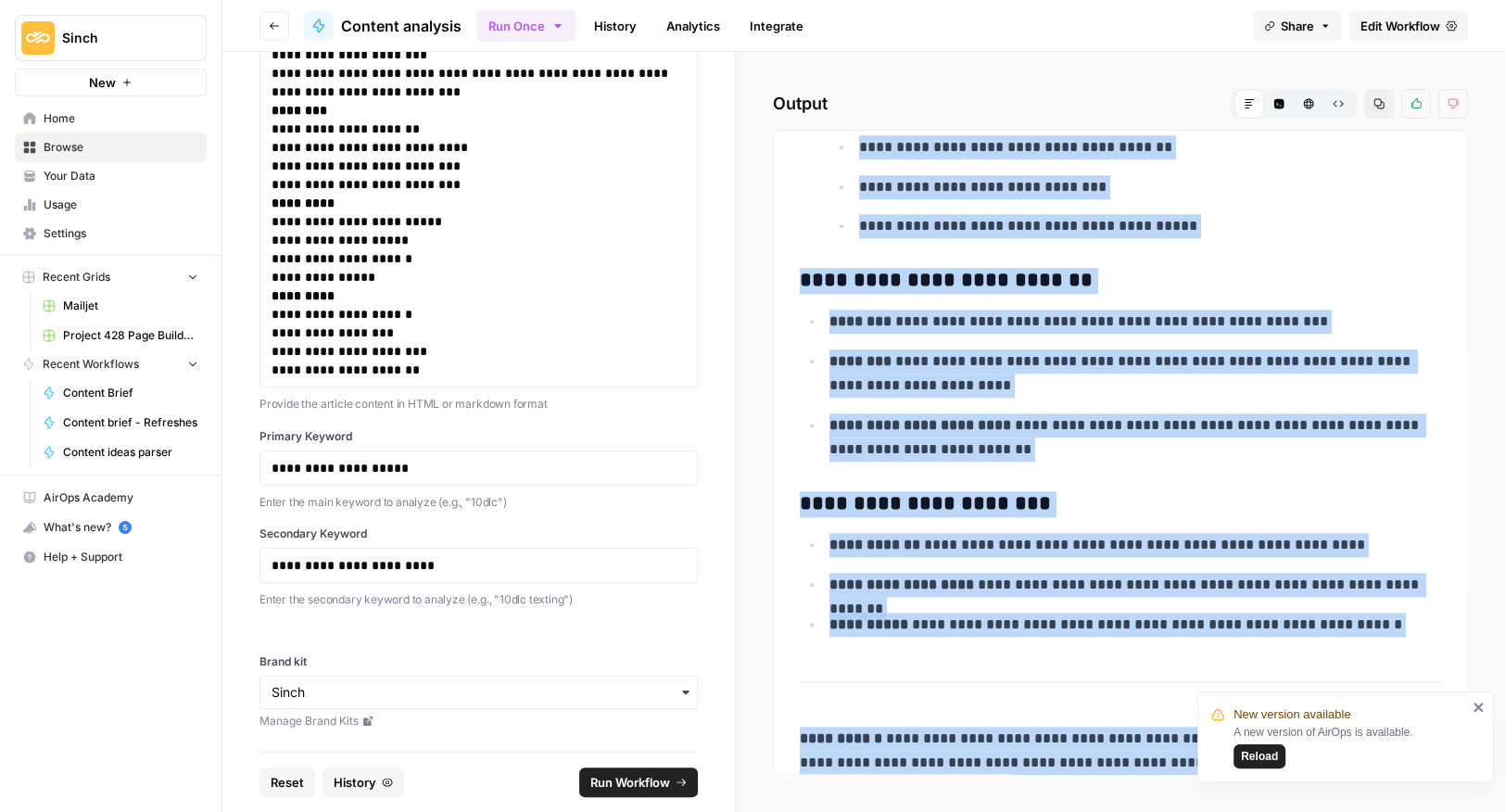 The height and width of the screenshot is (812, 1505). I want to click on a: Your Data, so click(110, 176).